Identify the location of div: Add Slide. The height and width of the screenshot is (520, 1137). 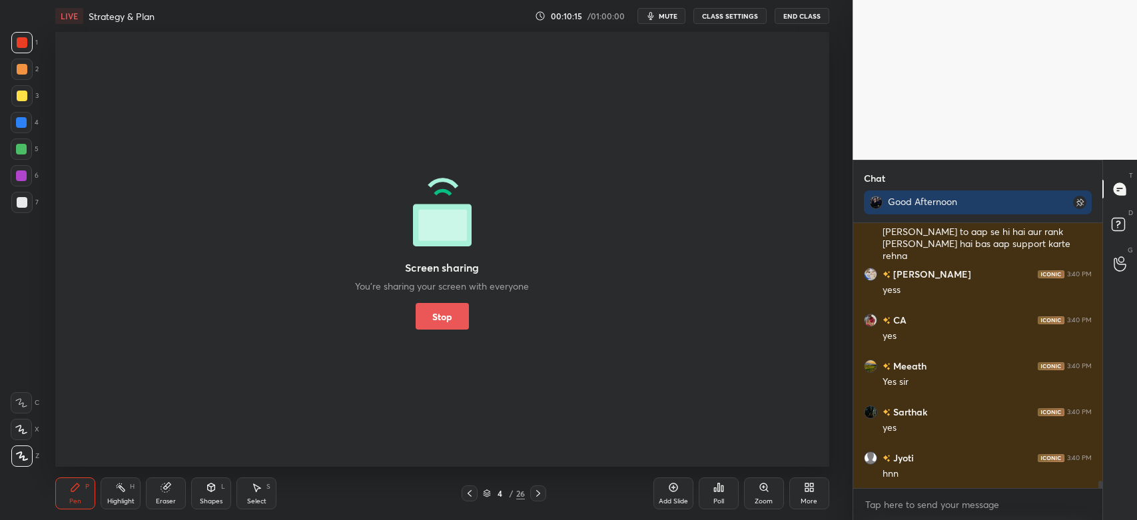
(673, 502).